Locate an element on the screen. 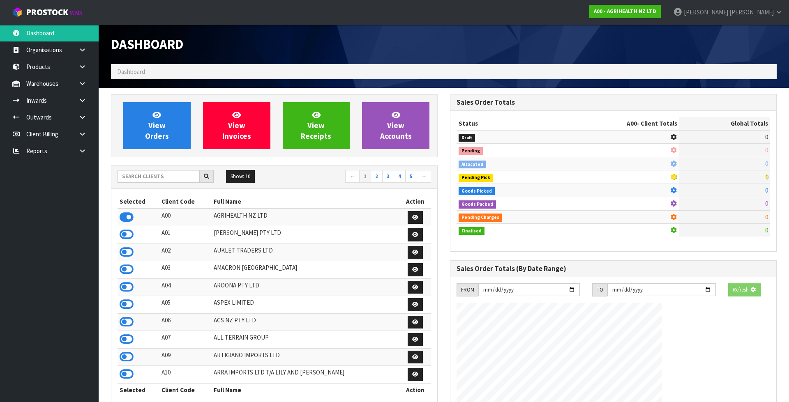  div: TO is located at coordinates (599, 290).